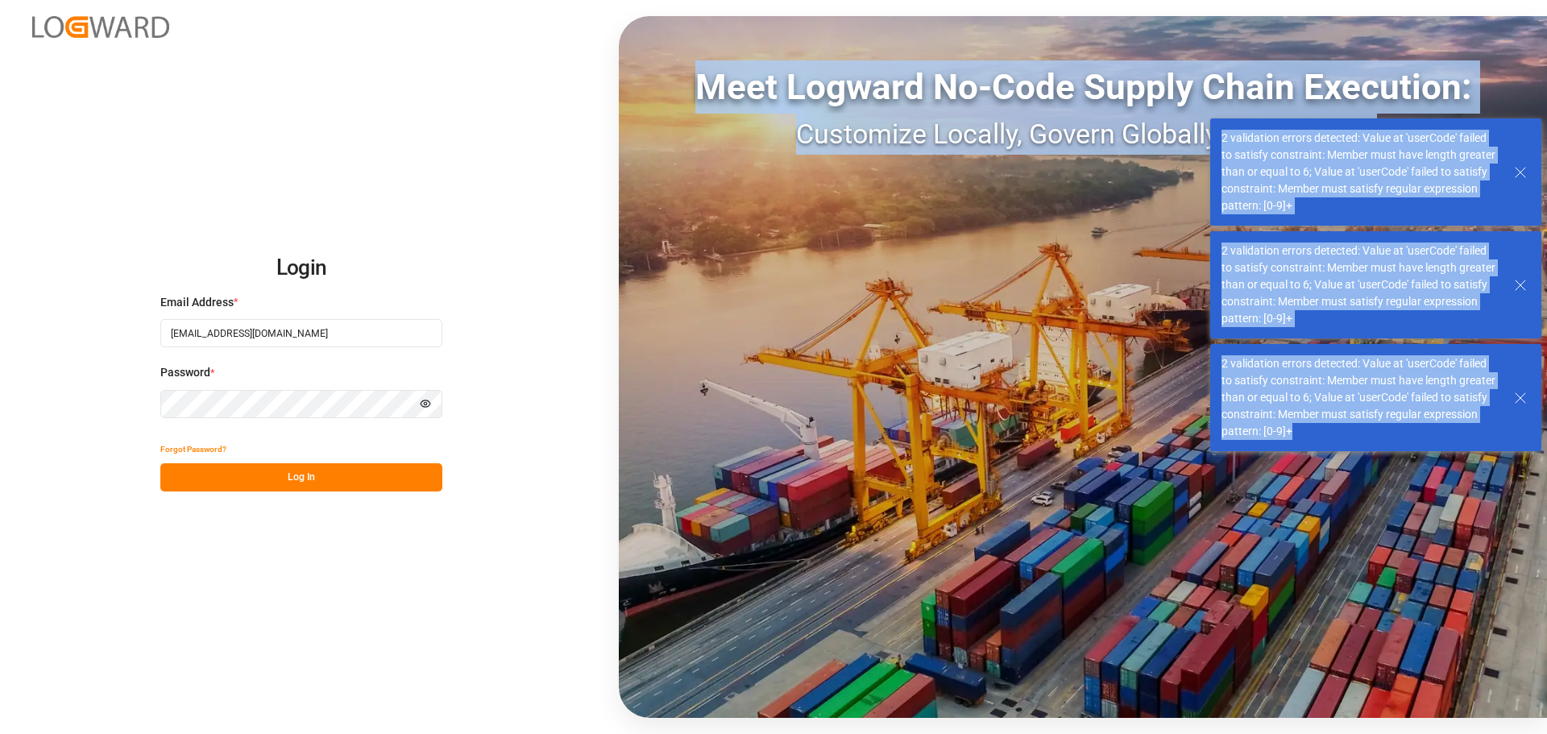 This screenshot has height=734, width=1547. Describe the element at coordinates (301, 268) in the screenshot. I see `h2: Login` at that location.